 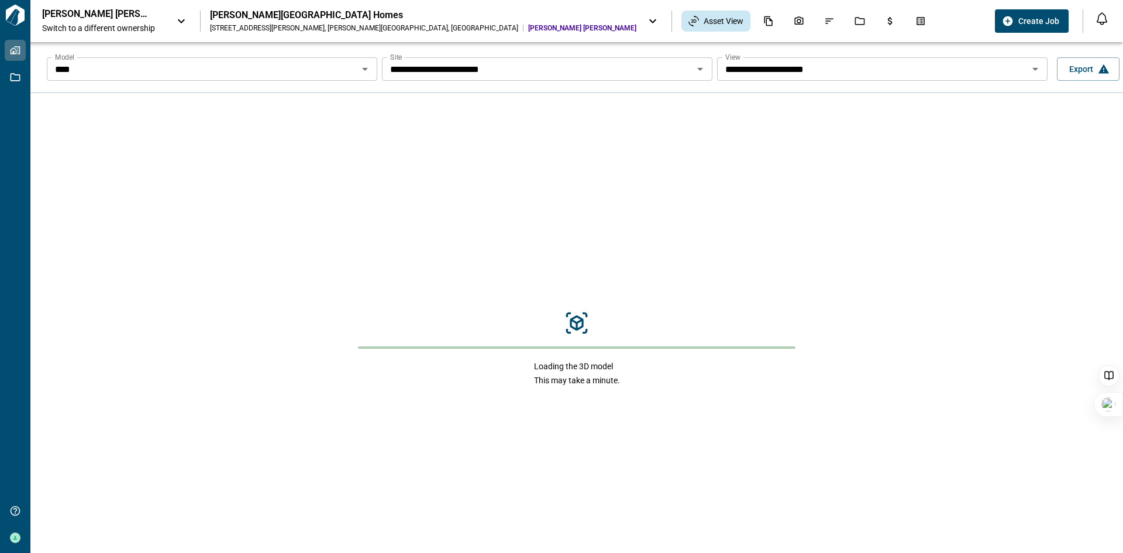 I want to click on div: Issues & Info, so click(x=830, y=21).